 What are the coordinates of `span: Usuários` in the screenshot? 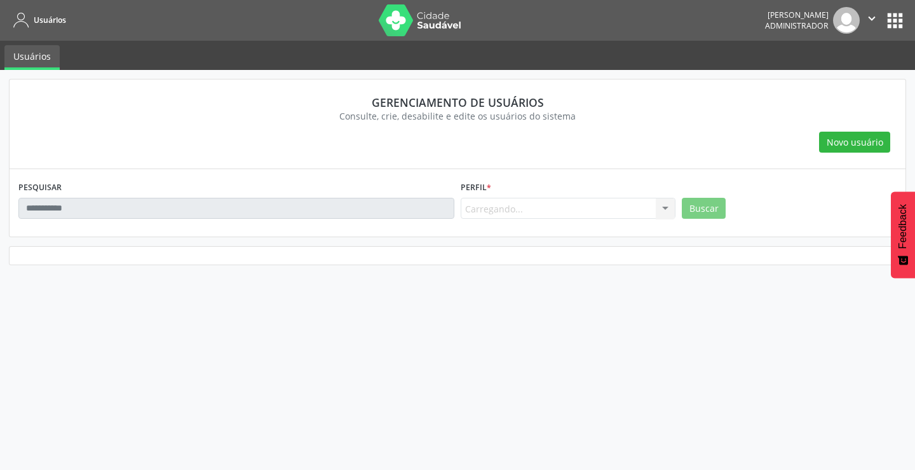 It's located at (50, 20).